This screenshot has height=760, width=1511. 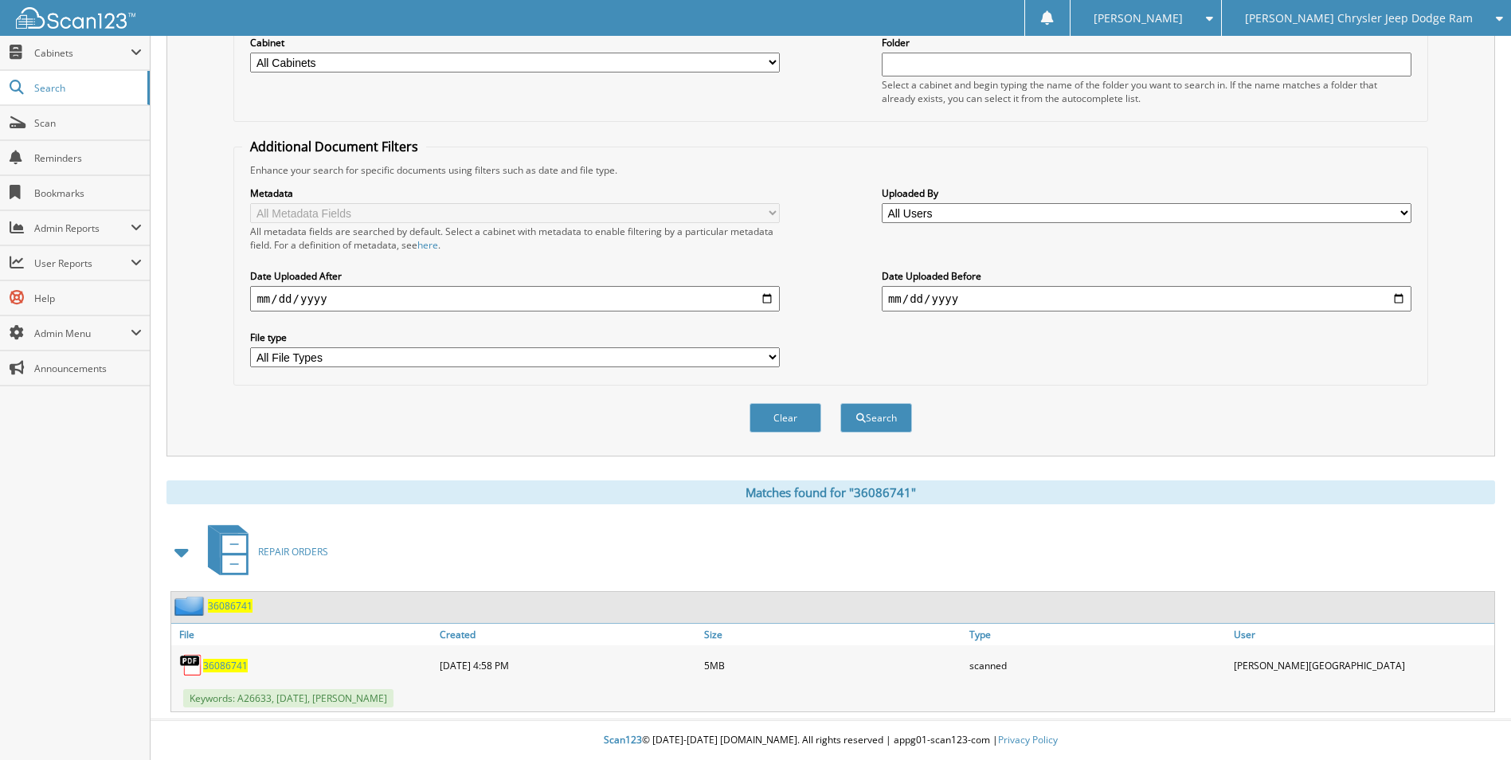 What do you see at coordinates (1146, 276) in the screenshot?
I see `label: Date Uploaded Before` at bounding box center [1146, 276].